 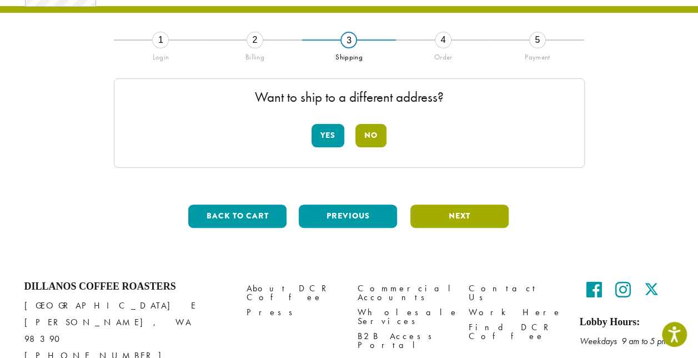 What do you see at coordinates (538, 40) in the screenshot?
I see `div: 5` at bounding box center [538, 40].